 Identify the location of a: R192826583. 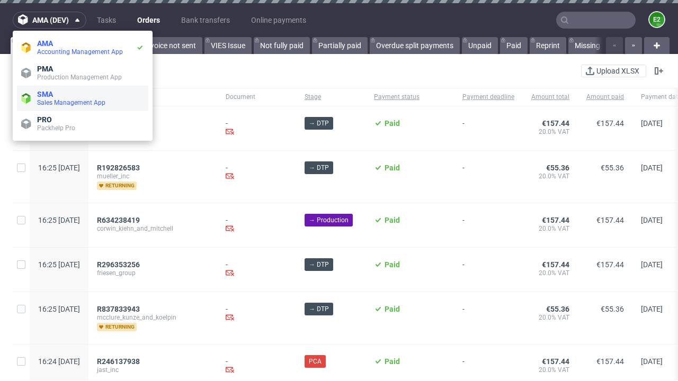
(119, 168).